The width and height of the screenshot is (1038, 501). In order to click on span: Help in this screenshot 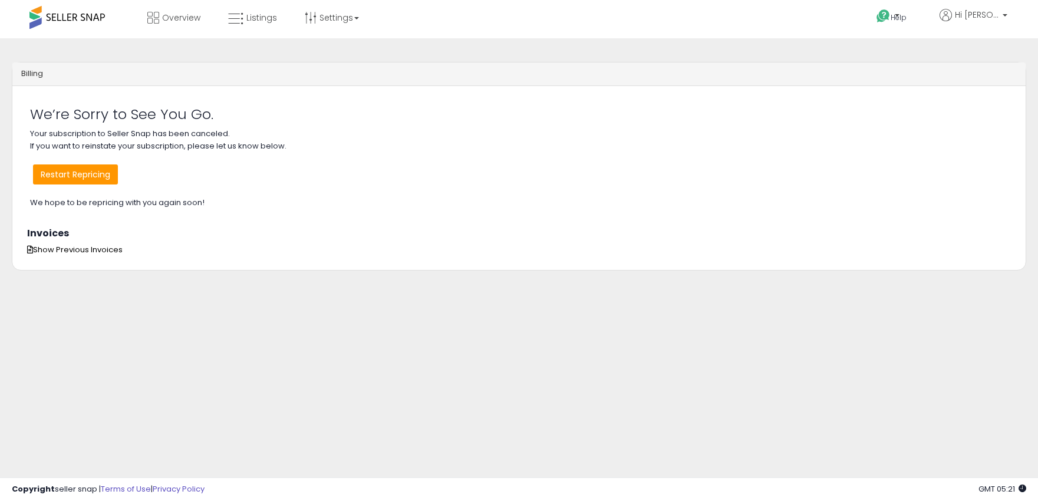, I will do `click(898, 17)`.